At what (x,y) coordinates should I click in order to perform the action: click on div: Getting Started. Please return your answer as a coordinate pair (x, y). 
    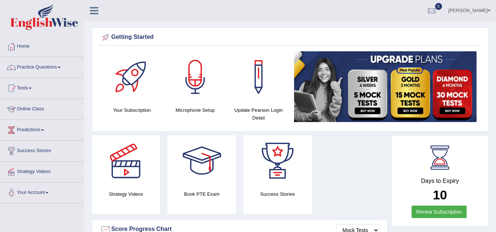
    Looking at the image, I should click on (290, 37).